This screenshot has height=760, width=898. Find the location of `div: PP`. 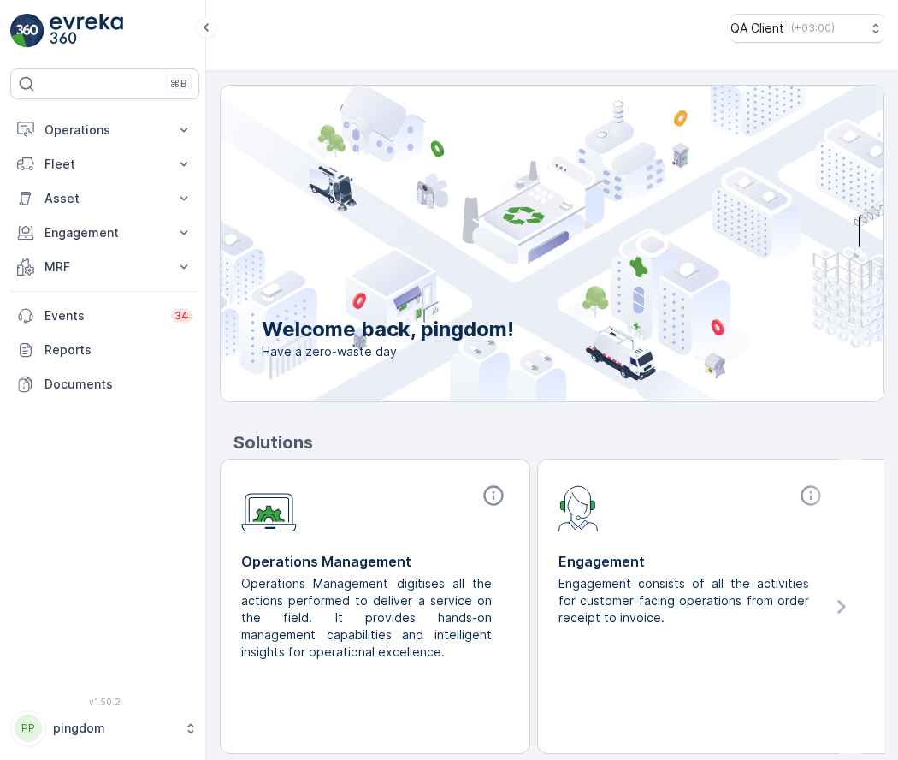

div: PP is located at coordinates (28, 728).